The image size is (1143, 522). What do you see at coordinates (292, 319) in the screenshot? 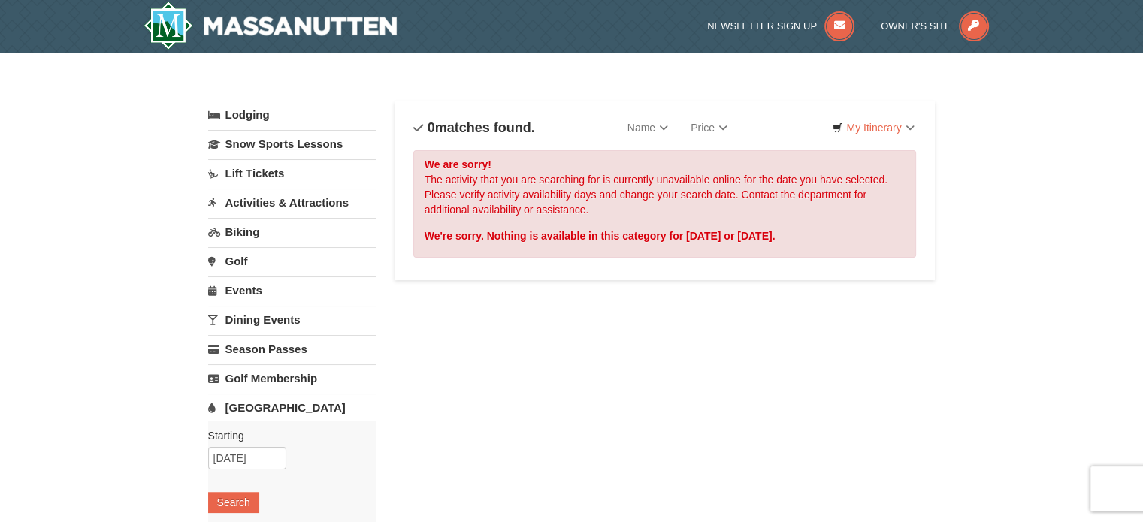
I see `a: Dining Events` at bounding box center [292, 319].